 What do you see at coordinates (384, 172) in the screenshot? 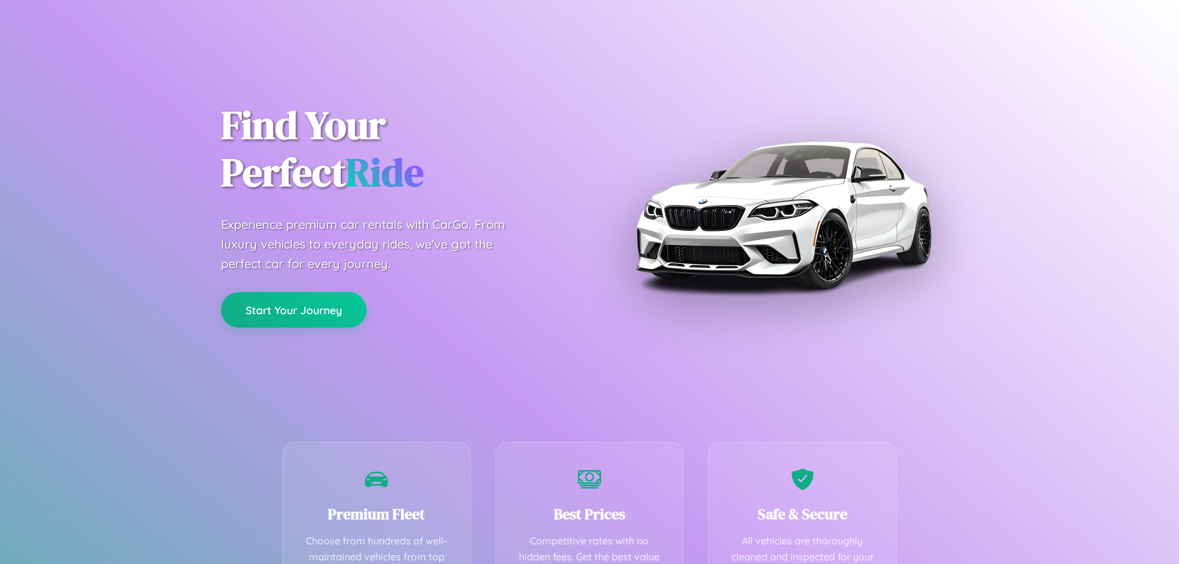
I see `span: Ride` at bounding box center [384, 172].